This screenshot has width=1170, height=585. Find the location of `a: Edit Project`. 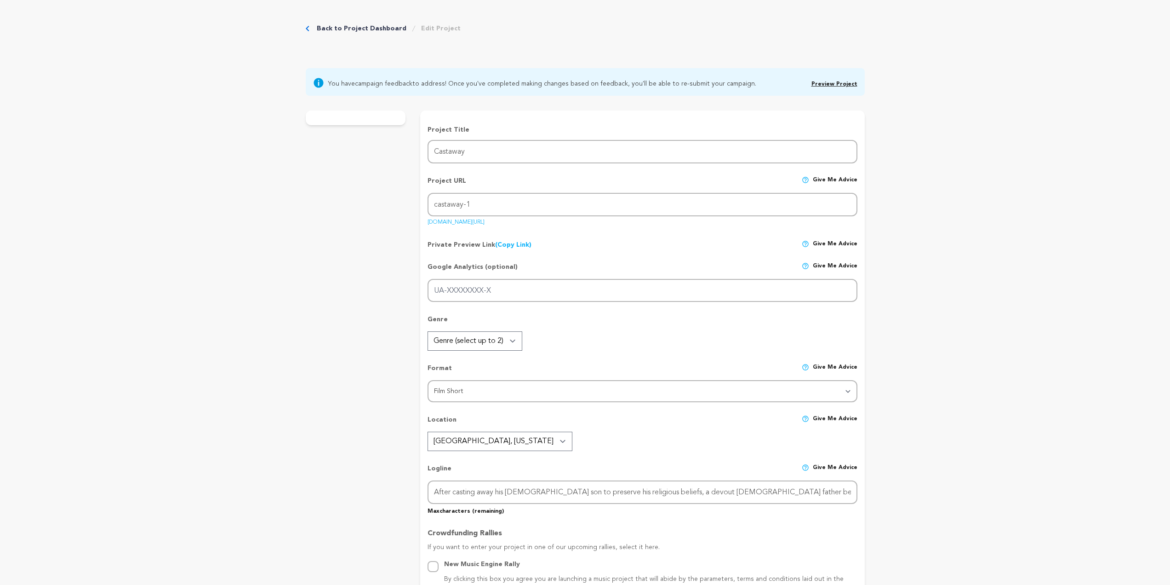

a: Edit Project is located at coordinates (441, 29).